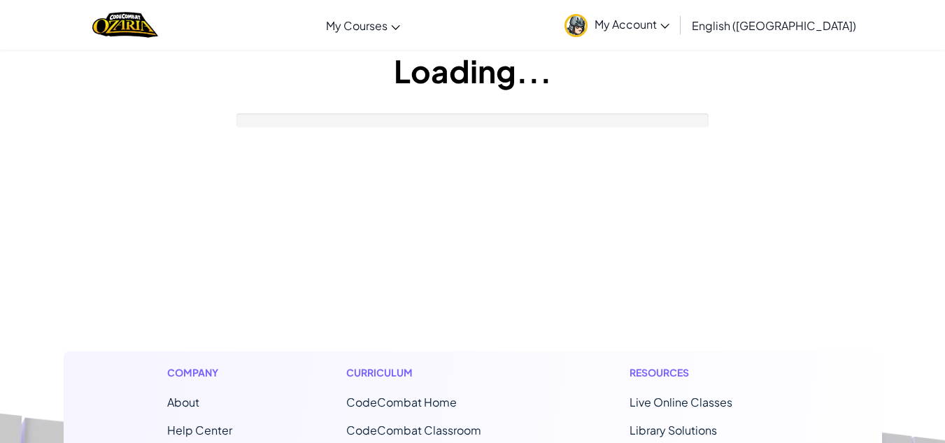 The image size is (945, 443). Describe the element at coordinates (673, 429) in the screenshot. I see `a: Library Solutions` at that location.